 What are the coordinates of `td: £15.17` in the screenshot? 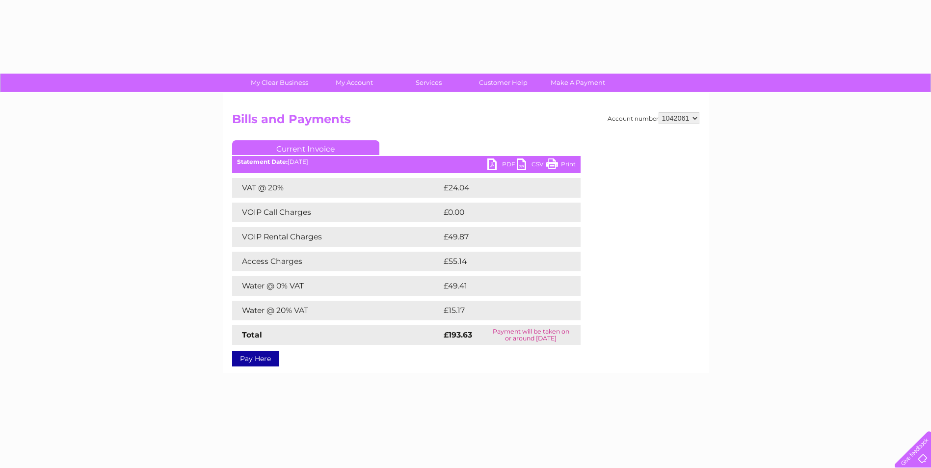 It's located at (500, 311).